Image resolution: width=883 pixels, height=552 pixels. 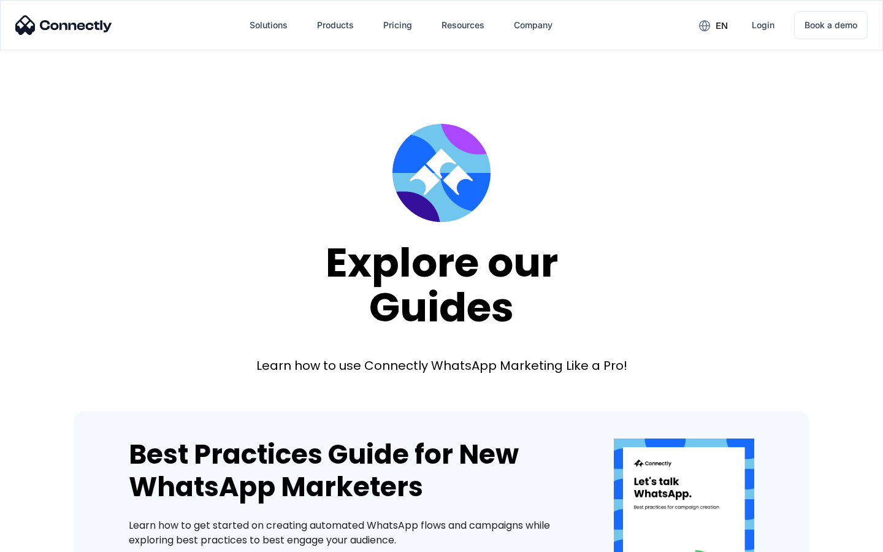 What do you see at coordinates (441, 284) in the screenshot?
I see `div: Explore our Guides` at bounding box center [441, 284].